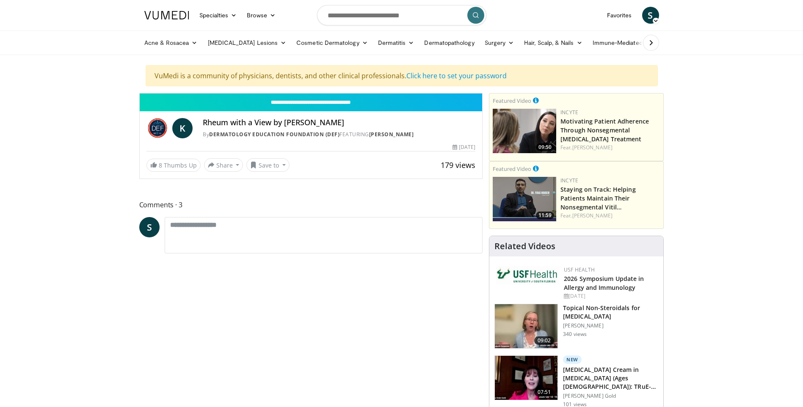 This screenshot has height=407, width=803. I want to click on span: 179 views, so click(458, 165).